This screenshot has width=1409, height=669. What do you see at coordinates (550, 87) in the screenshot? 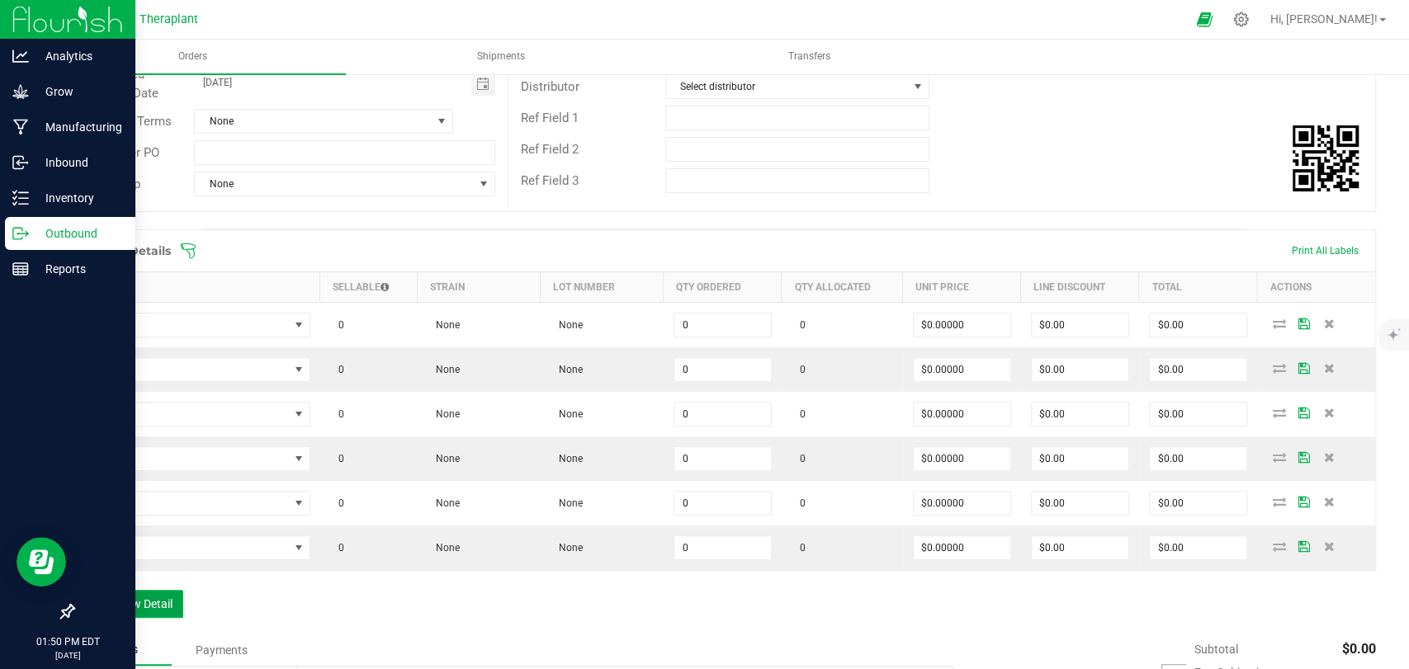
I see `span: Distributor` at bounding box center [550, 87].